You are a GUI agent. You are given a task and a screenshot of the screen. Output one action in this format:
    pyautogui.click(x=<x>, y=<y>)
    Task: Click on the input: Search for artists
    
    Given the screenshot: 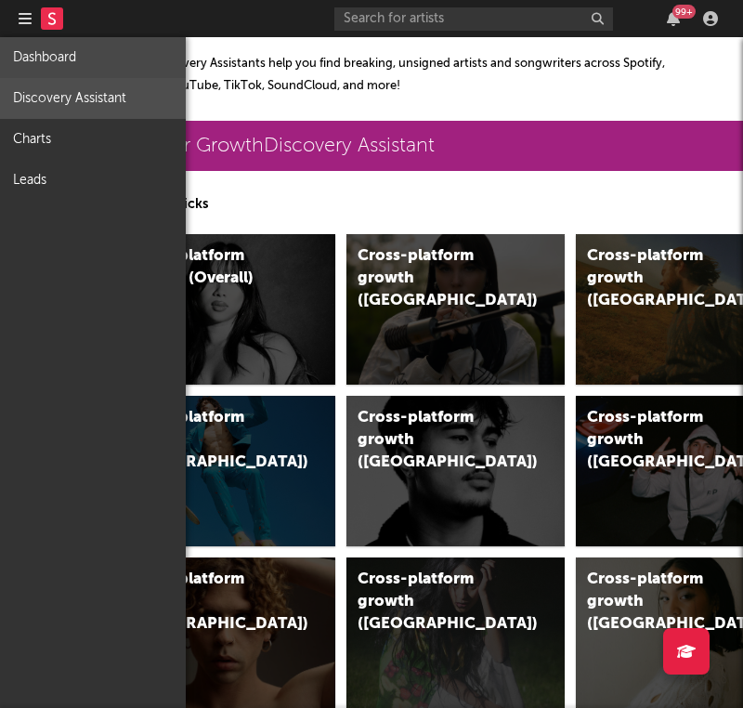 What is the action you would take?
    pyautogui.click(x=474, y=19)
    